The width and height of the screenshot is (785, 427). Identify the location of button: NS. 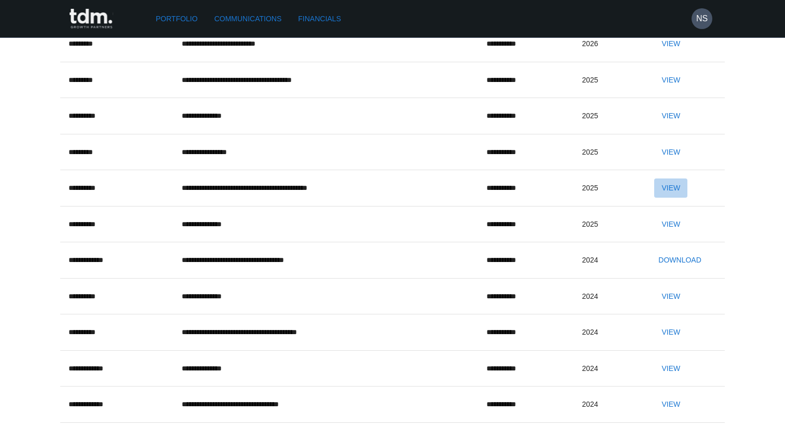
(702, 19).